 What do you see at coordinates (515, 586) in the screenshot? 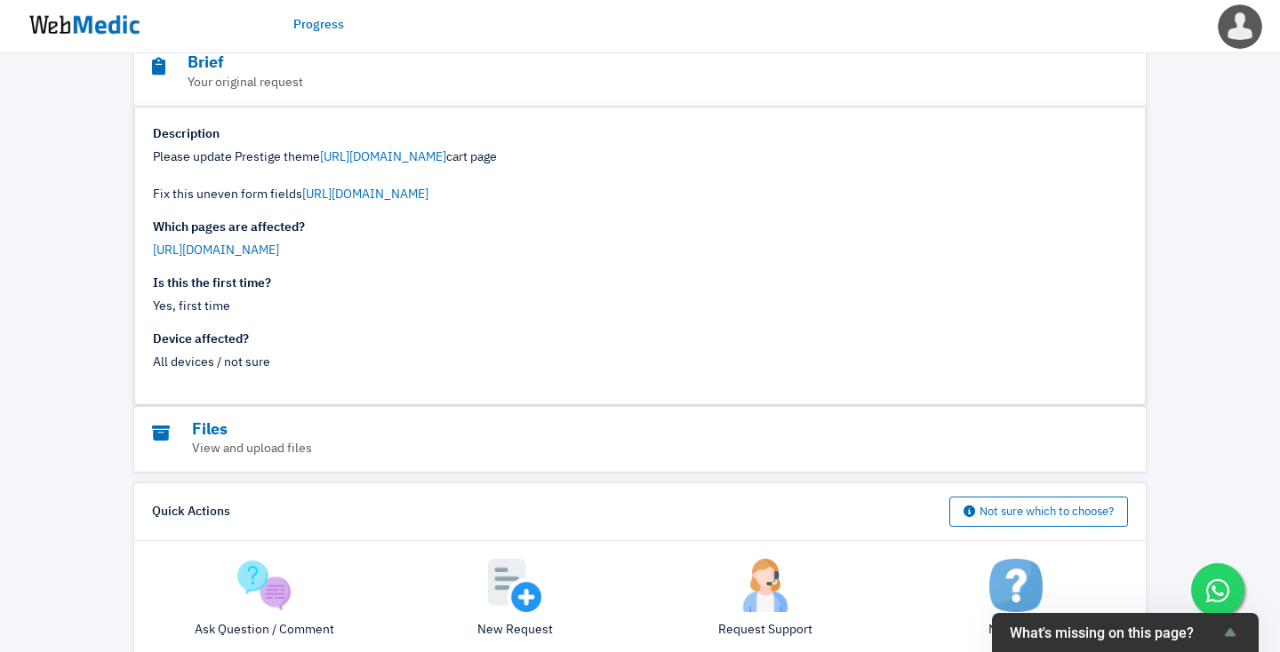
I see `img: add.png` at bounding box center [515, 586].